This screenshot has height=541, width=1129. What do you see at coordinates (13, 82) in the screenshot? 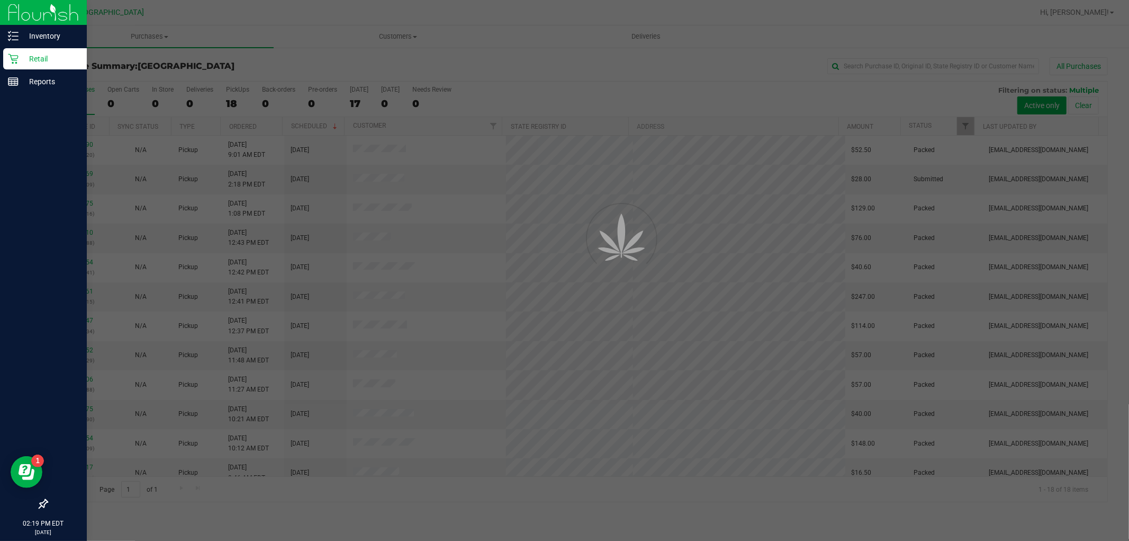
I see `inline-svg: Reports` at bounding box center [13, 82].